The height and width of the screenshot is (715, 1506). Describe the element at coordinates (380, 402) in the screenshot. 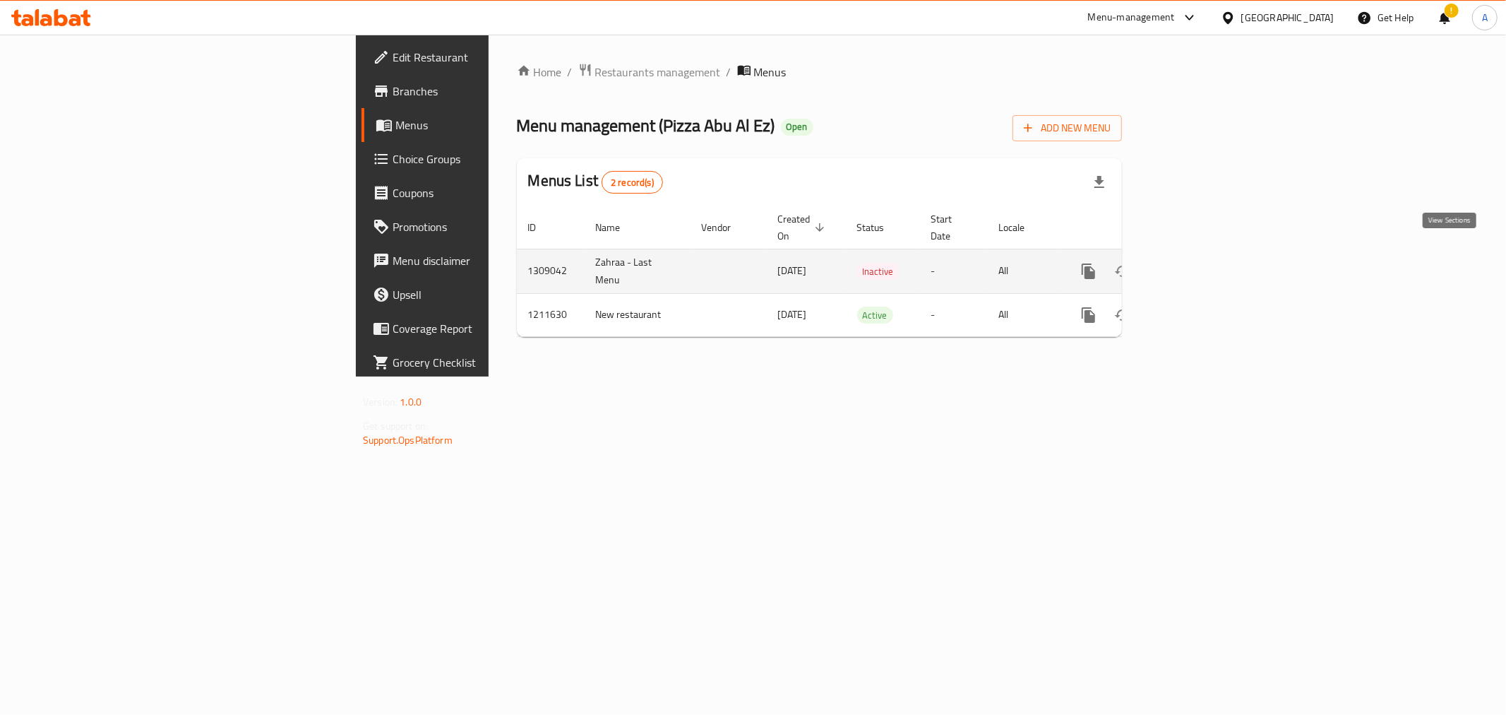

I see `span: Version:` at that location.